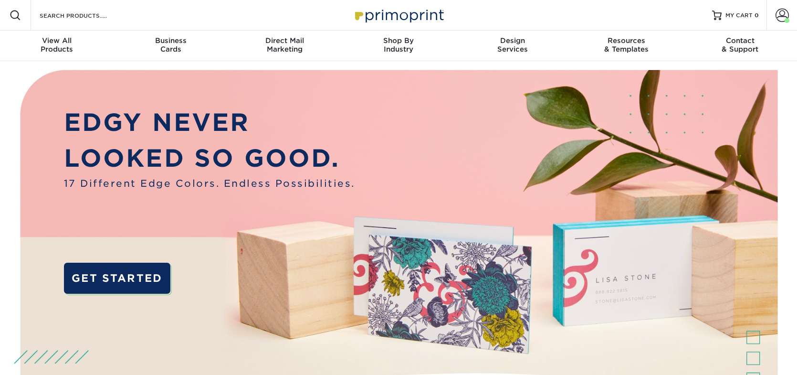 The height and width of the screenshot is (375, 797). Describe the element at coordinates (627, 46) in the screenshot. I see `a: Resources& Templates` at that location.